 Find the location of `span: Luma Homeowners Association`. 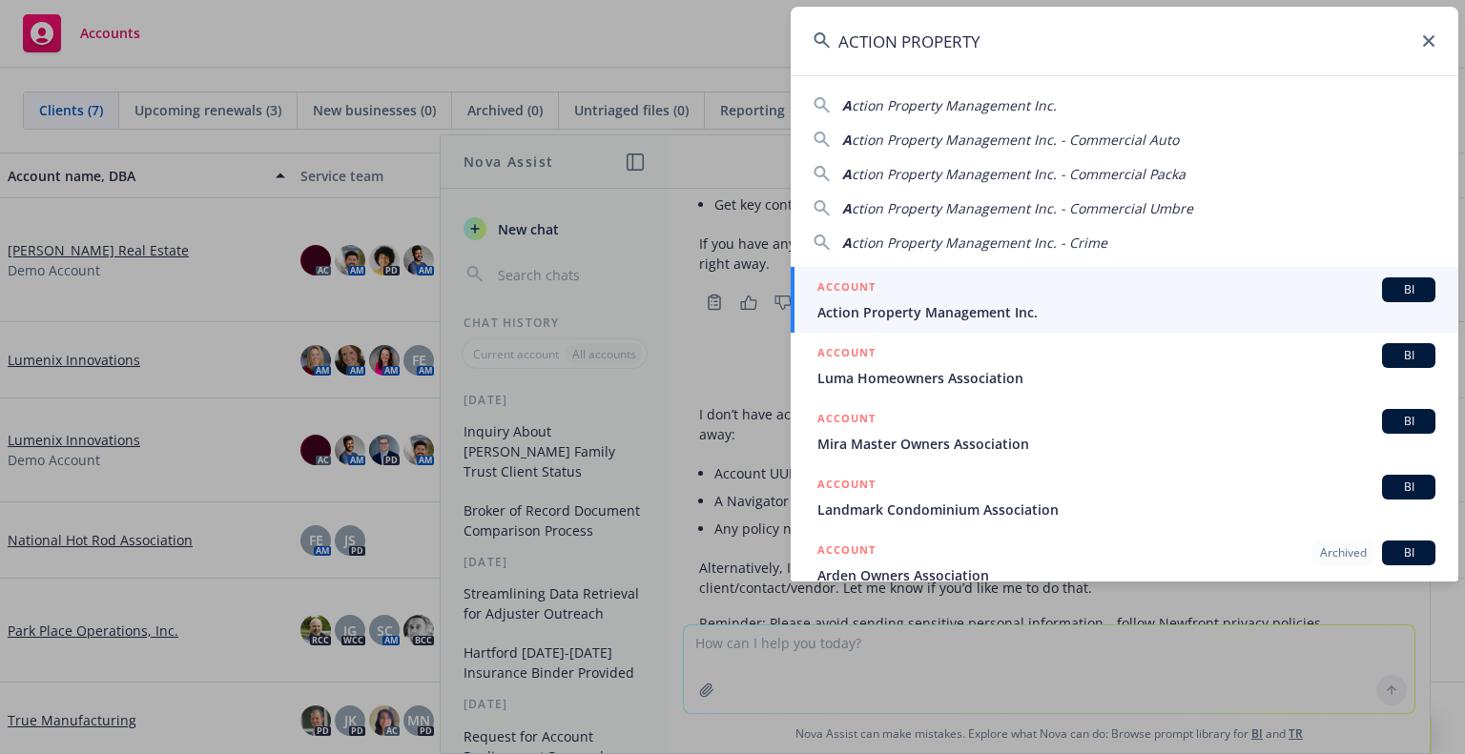

span: Luma Homeowners Association is located at coordinates (1126, 378).